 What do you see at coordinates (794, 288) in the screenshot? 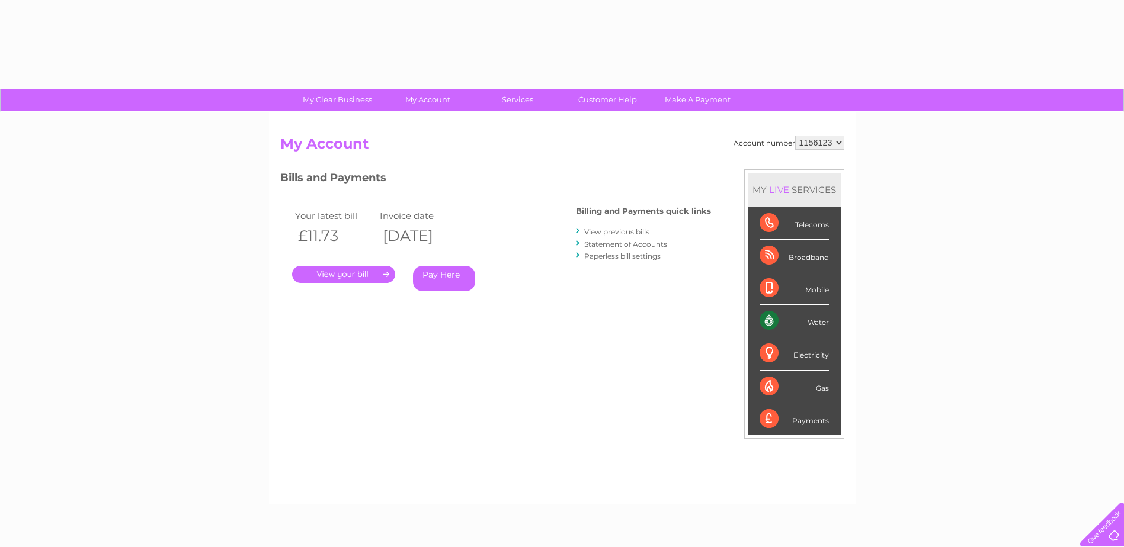
I see `div: Mobile` at bounding box center [794, 288].